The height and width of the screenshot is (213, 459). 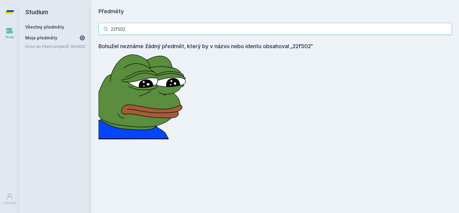 What do you see at coordinates (275, 46) in the screenshot?
I see `h4: Bohužel neznáme žádný předmět, který by v názvu nebo identu obsahoval „22f502”` at bounding box center [275, 46].